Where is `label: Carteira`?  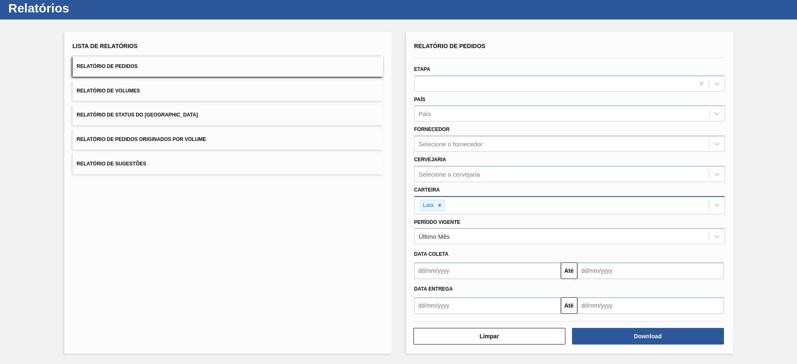 label: Carteira is located at coordinates (427, 190).